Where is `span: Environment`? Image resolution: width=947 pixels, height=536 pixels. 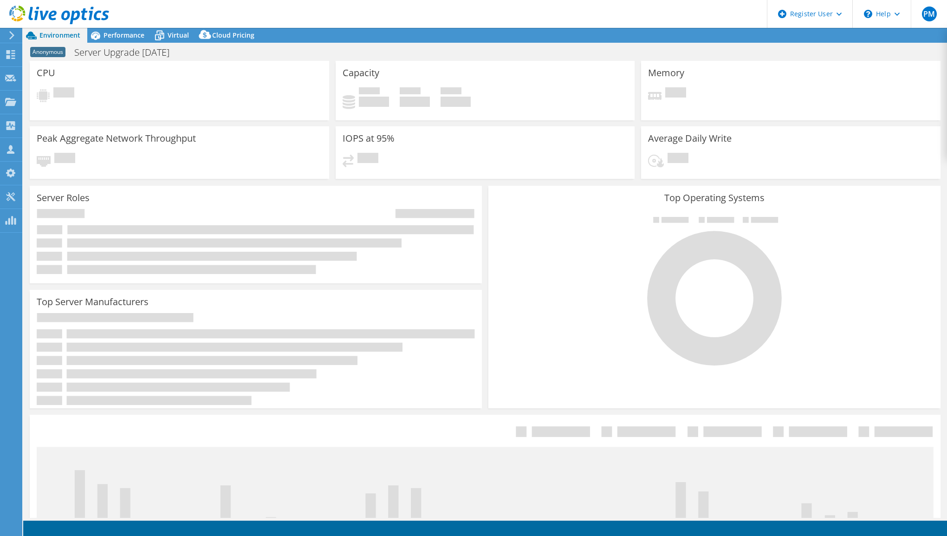
span: Environment is located at coordinates (60, 35).